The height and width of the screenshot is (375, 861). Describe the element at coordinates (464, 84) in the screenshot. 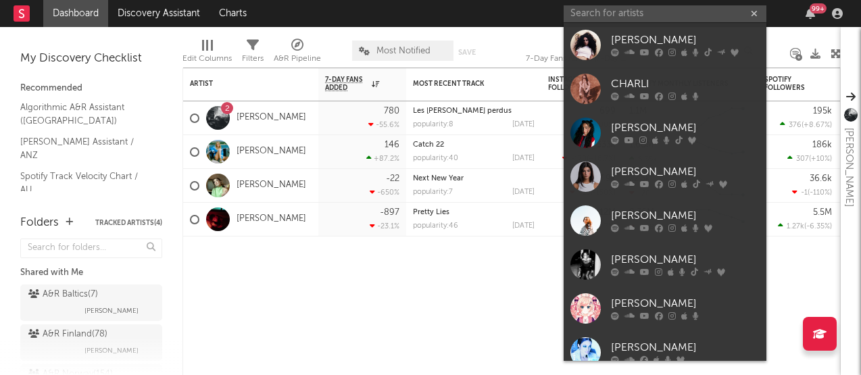

I see `div: Most Recent Track` at that location.